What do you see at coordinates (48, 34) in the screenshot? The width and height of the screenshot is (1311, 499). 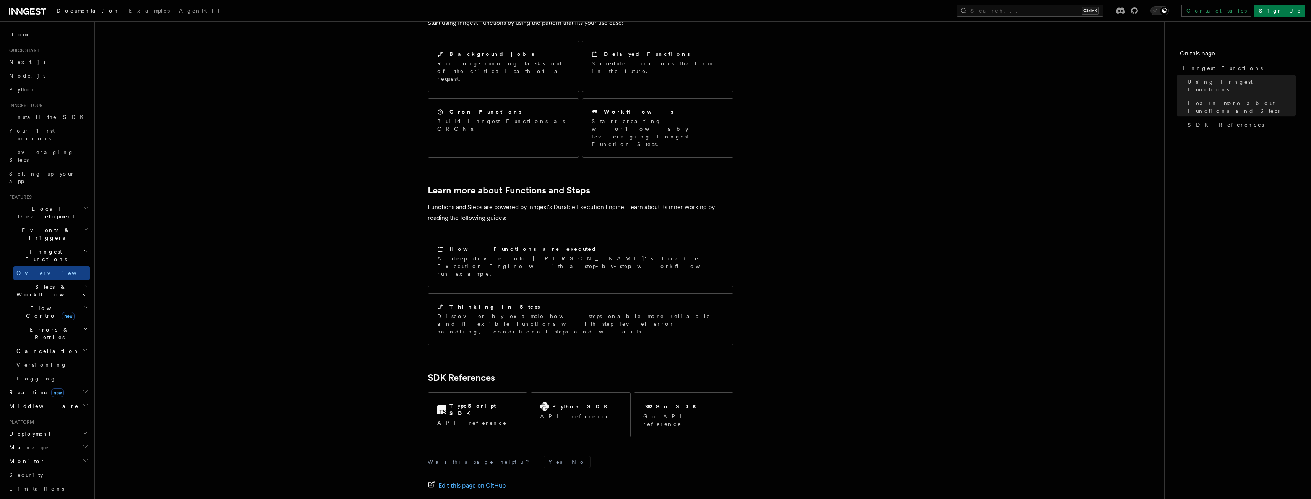 I see `a: Home` at bounding box center [48, 34].